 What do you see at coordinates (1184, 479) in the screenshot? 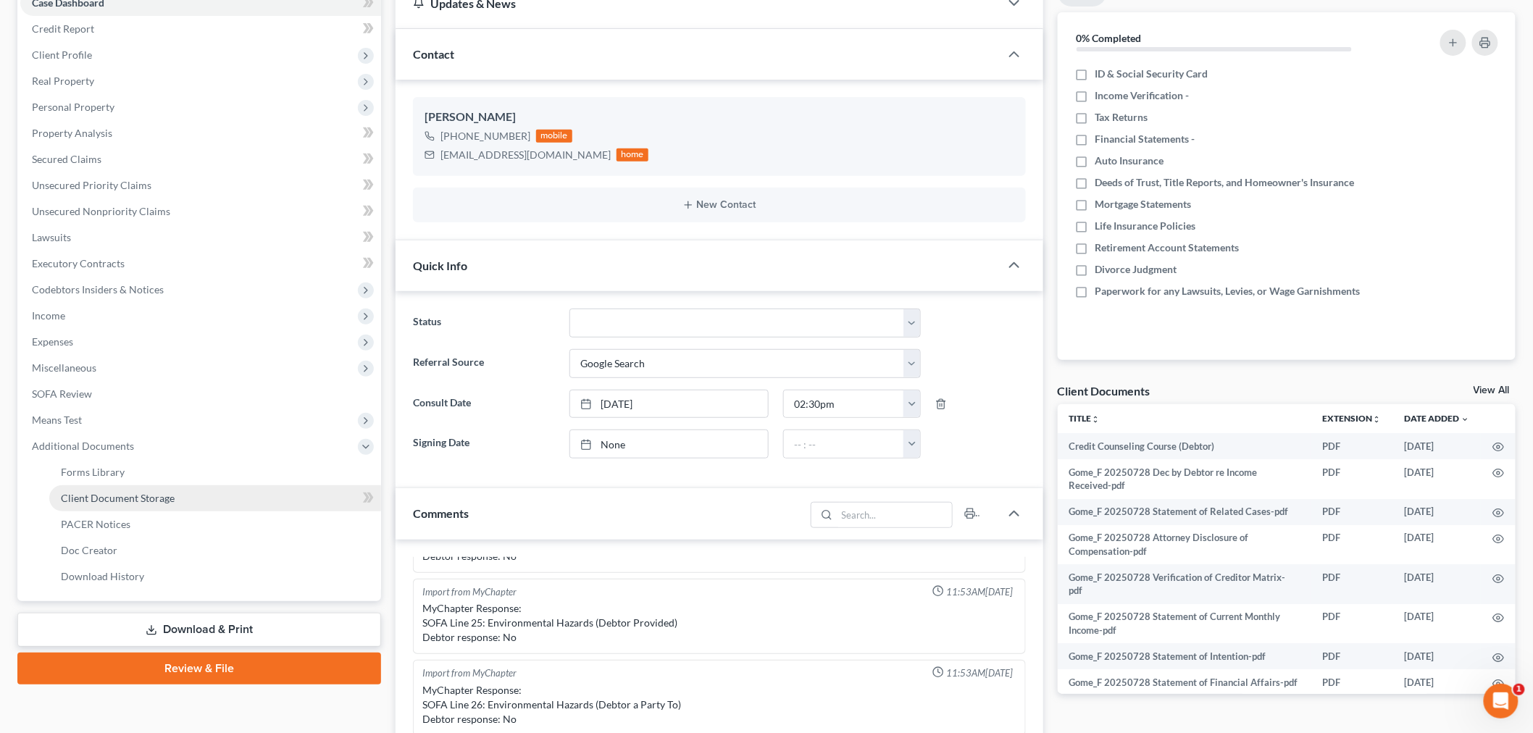
I see `td: Gome_F 20250728 Dec by Debtor re Income Received-pdf` at bounding box center [1184, 479].